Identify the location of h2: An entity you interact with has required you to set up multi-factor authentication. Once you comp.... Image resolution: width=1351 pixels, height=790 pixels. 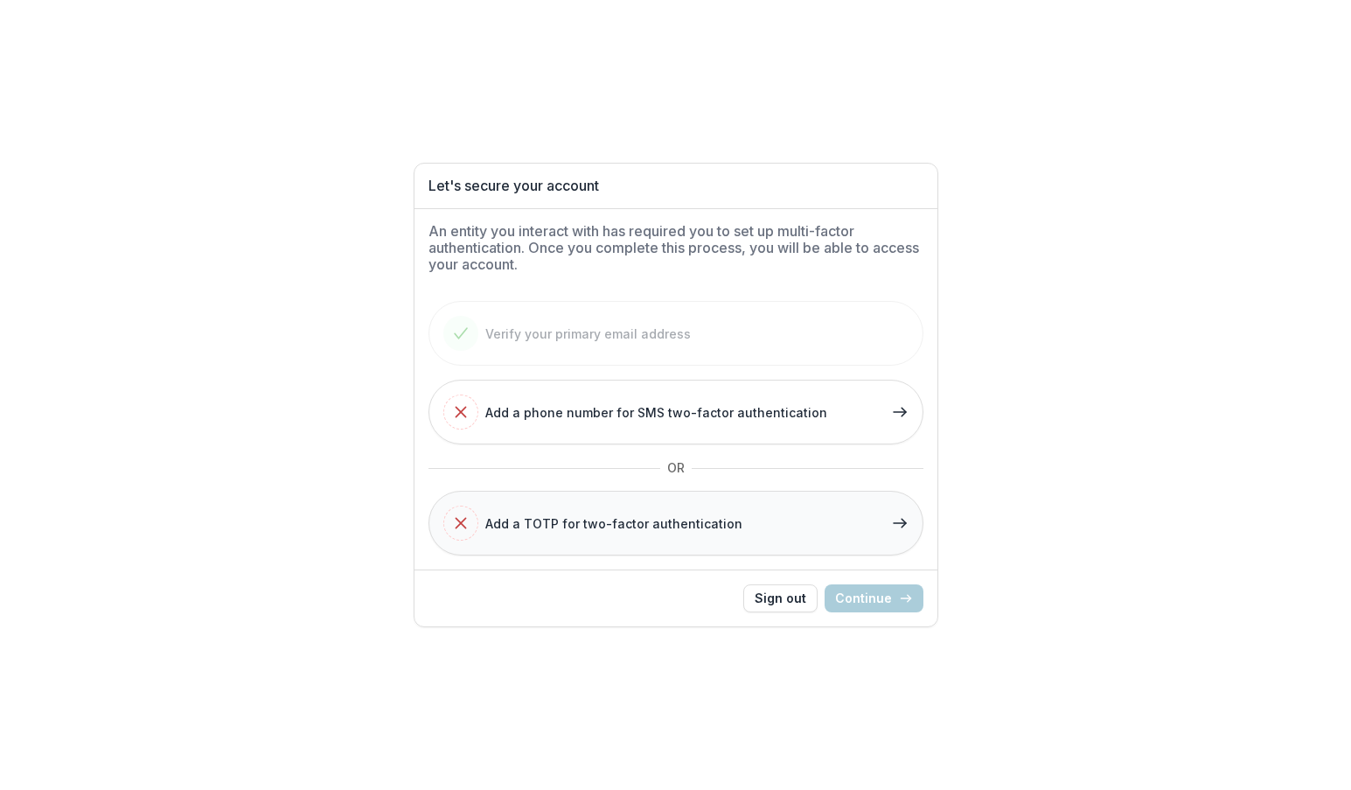
(676, 248).